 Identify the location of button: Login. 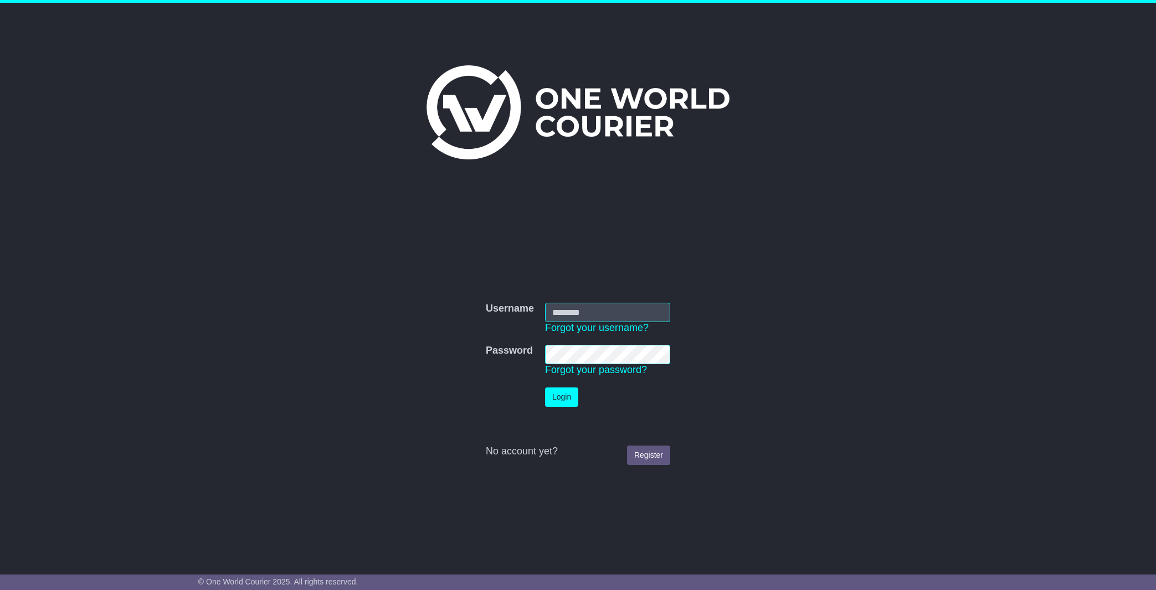
(562, 397).